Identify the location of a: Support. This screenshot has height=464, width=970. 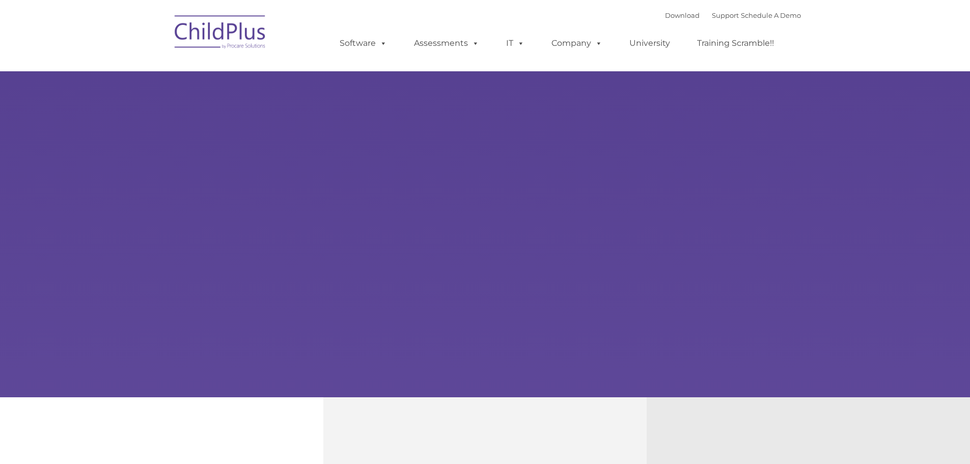
(725, 15).